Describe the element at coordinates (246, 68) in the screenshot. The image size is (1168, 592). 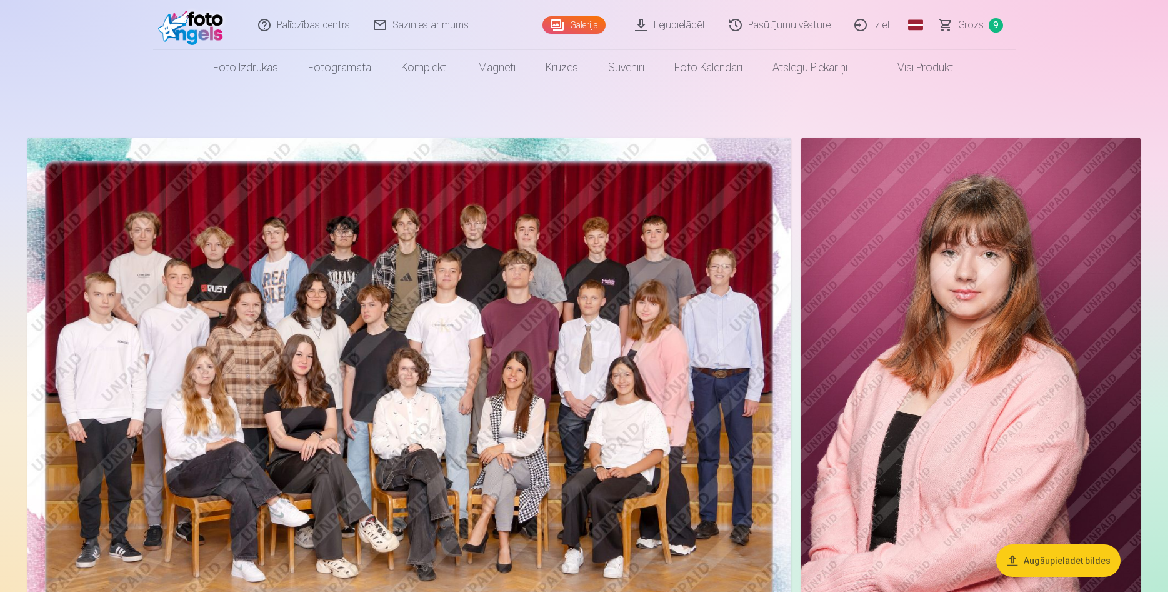
I see `a: Foto izdrukas` at that location.